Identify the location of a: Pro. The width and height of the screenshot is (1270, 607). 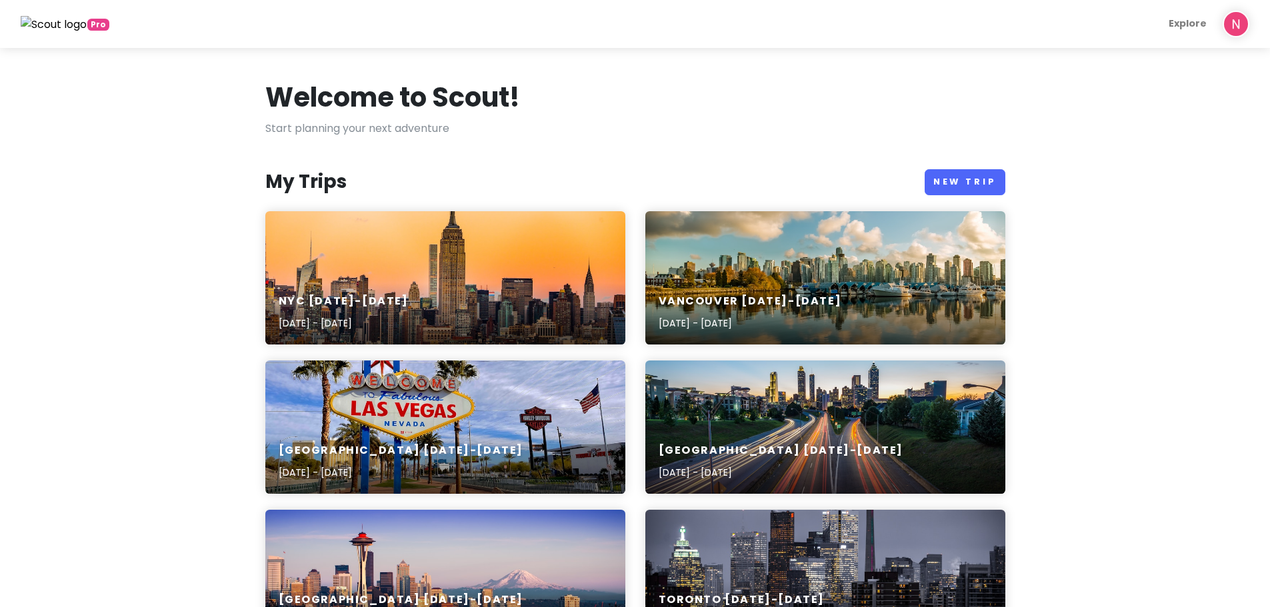
(65, 24).